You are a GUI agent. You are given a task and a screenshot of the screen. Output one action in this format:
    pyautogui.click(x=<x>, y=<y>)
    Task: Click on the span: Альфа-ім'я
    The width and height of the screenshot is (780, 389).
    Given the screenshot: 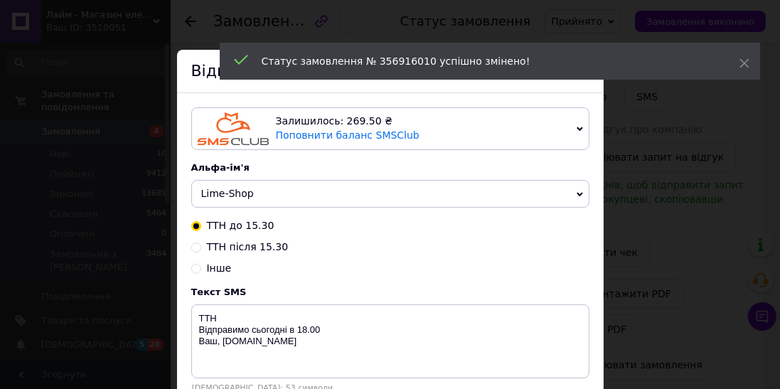 What is the action you would take?
    pyautogui.click(x=221, y=167)
    